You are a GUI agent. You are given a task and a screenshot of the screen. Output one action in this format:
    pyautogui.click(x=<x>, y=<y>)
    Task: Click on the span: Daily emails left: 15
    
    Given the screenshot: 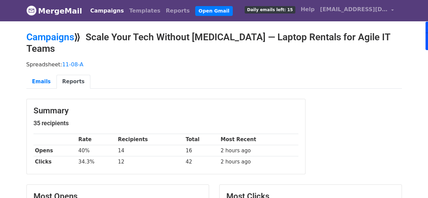 What is the action you would take?
    pyautogui.click(x=270, y=10)
    